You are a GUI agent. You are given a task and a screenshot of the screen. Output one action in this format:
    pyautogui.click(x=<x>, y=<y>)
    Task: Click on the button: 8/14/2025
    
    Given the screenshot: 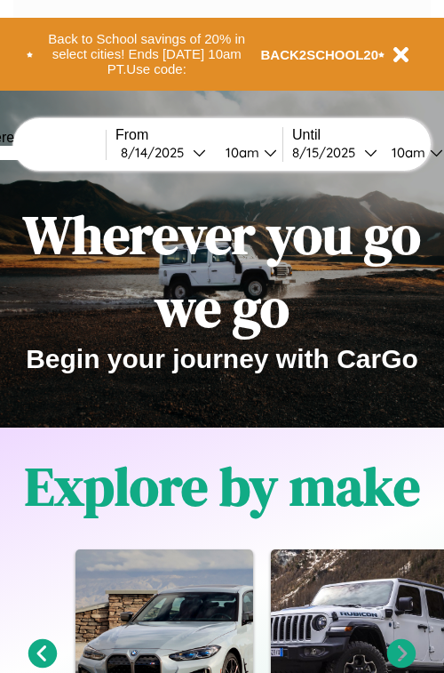 What is the action you would take?
    pyautogui.click(x=164, y=152)
    